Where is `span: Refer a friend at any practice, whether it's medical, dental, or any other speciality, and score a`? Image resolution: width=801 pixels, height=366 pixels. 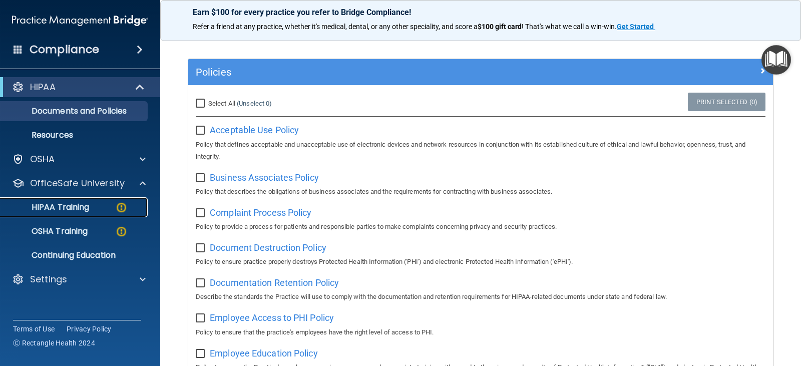
span: Refer a friend at any practice, whether it's medical, dental, or any other speciality, and score a is located at coordinates (335, 27).